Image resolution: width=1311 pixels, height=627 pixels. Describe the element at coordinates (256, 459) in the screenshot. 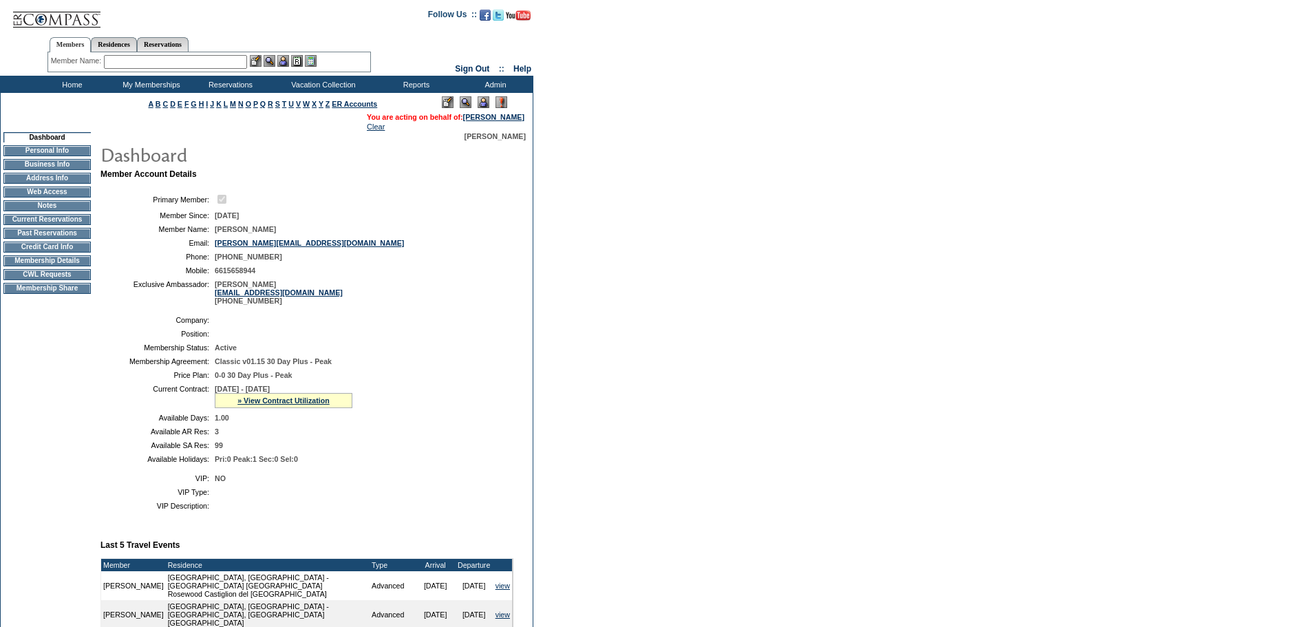

I see `span: Pri:0 Peak:1 Sec:0 Sel:0` at that location.